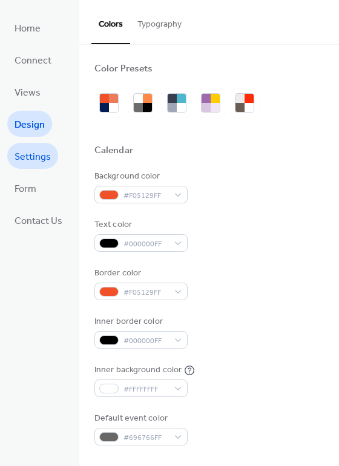 The width and height of the screenshot is (339, 466). Describe the element at coordinates (38, 220) in the screenshot. I see `a: Contact Us` at that location.